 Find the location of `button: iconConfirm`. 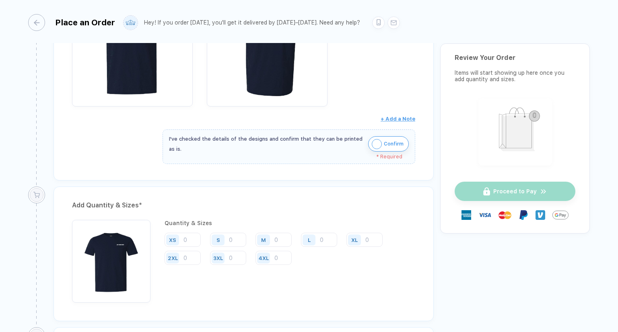

button: iconConfirm is located at coordinates (388, 144).